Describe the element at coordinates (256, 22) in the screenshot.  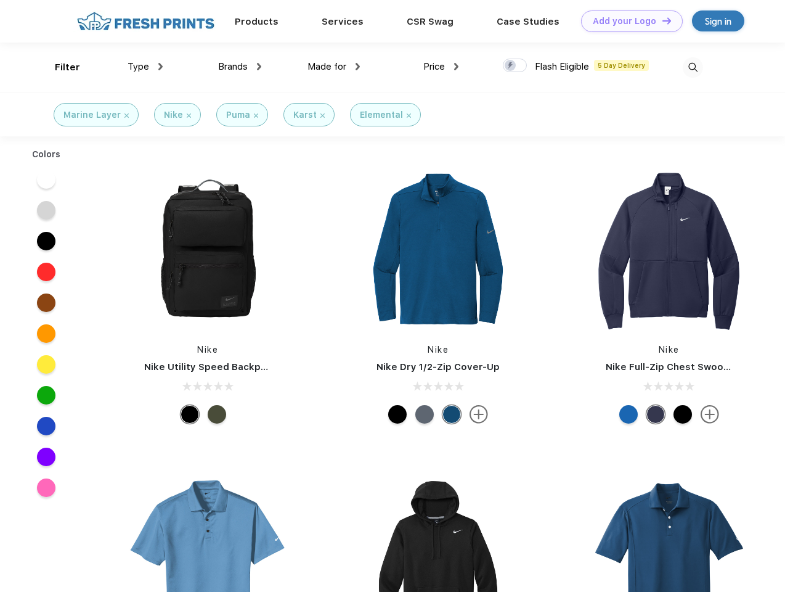
I see `a: Products` at that location.